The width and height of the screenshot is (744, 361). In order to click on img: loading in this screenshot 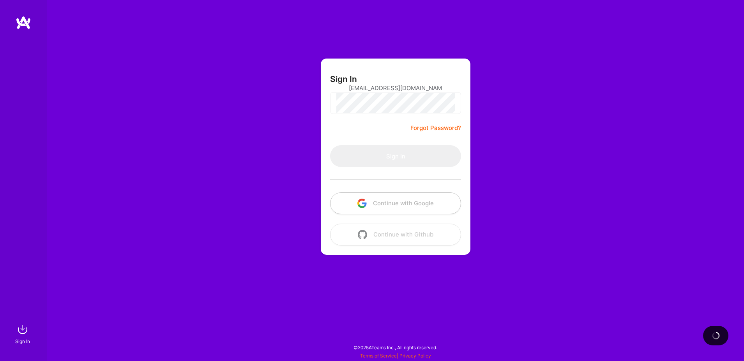, I will do `click(716, 335)`.